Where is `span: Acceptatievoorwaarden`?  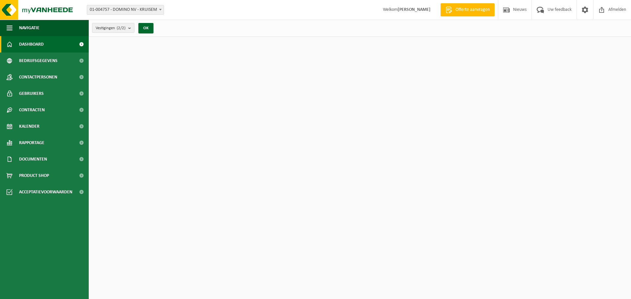 span: Acceptatievoorwaarden is located at coordinates (46, 192).